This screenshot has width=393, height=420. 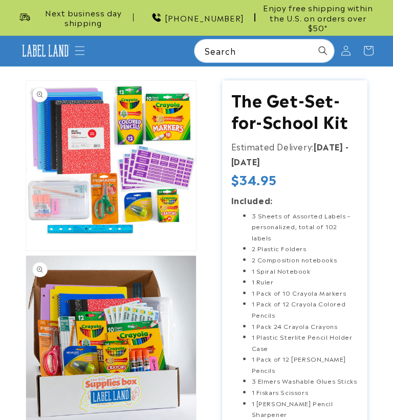 I want to click on li: 2 Composition notebooks, so click(x=305, y=260).